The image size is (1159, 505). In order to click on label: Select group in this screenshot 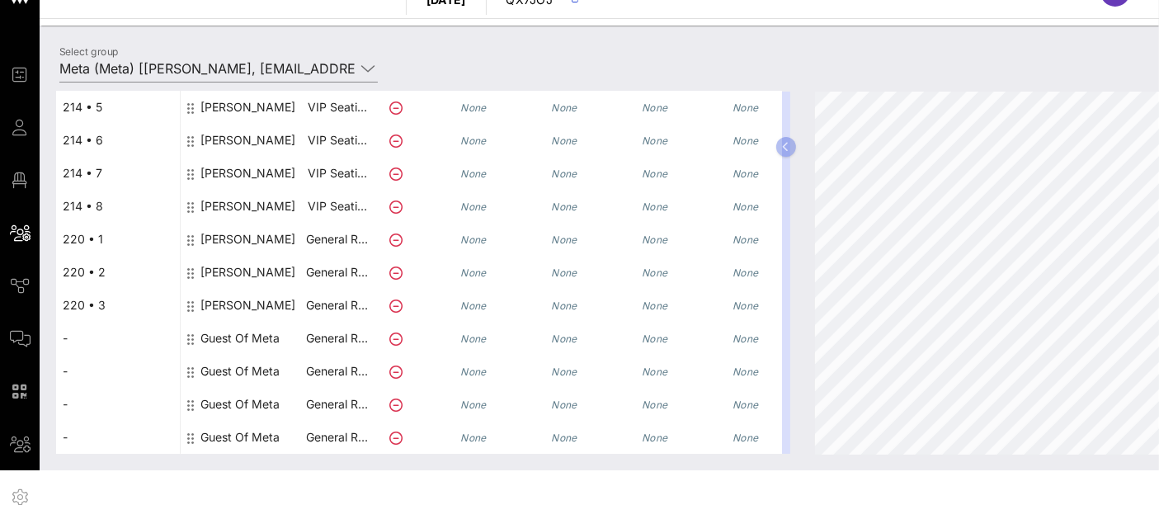, I will do `click(89, 51)`.